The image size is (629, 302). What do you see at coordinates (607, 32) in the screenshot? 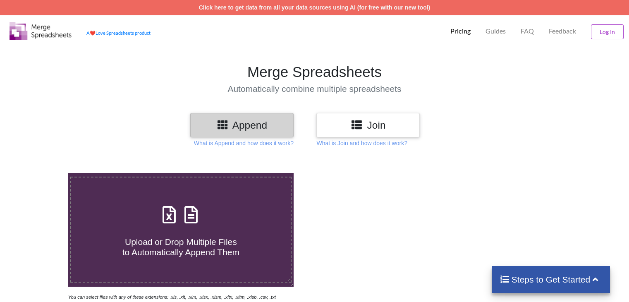
I see `button: Log In` at bounding box center [607, 32].